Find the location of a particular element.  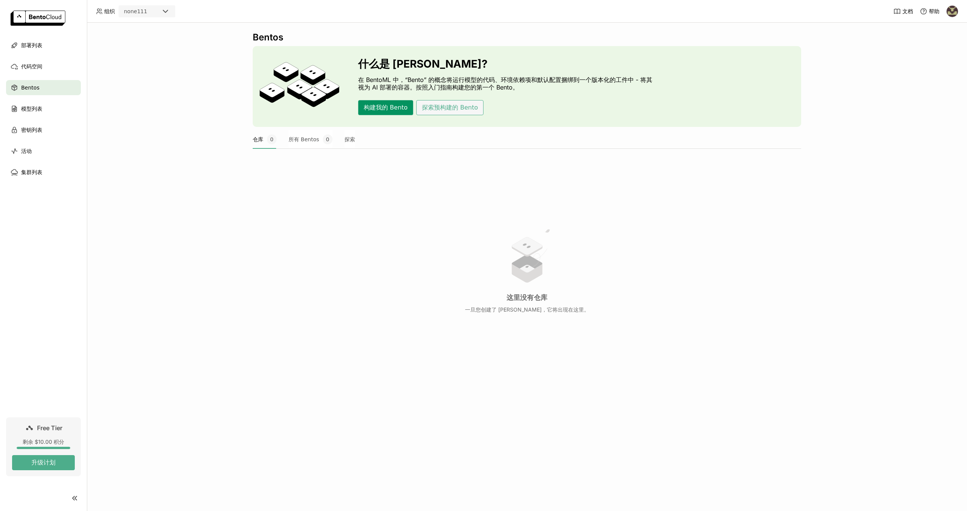

button: 升级计划 is located at coordinates (43, 463).